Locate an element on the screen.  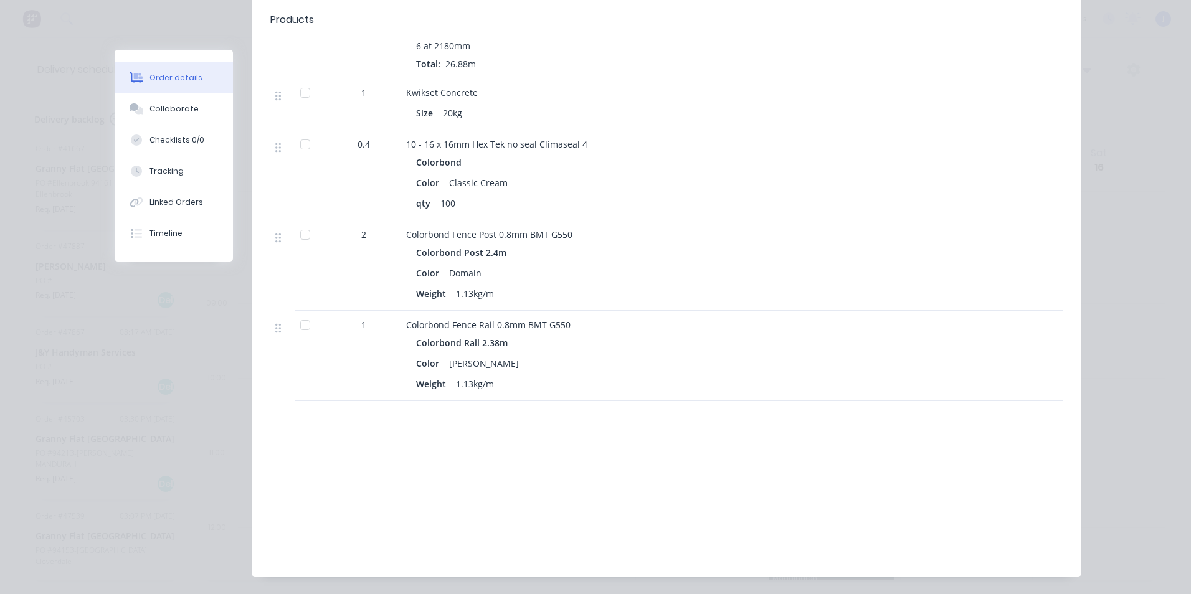
div: 100 is located at coordinates (448, 203).